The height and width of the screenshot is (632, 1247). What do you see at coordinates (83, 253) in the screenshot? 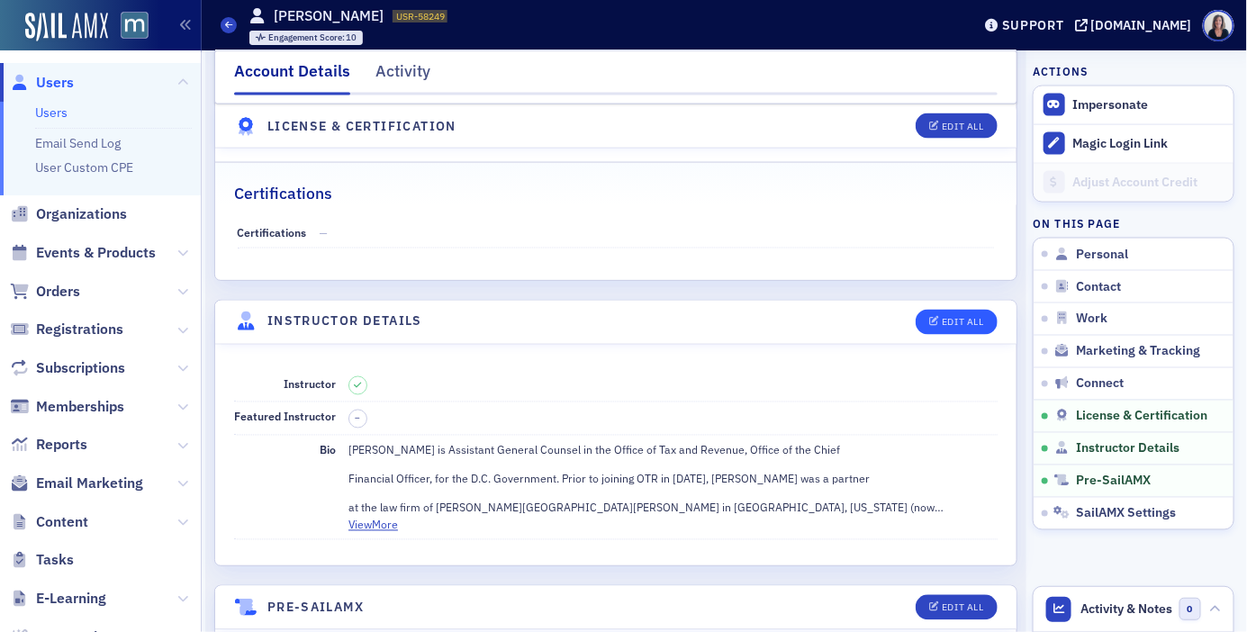
I see `a: Events & Products` at bounding box center [83, 253].